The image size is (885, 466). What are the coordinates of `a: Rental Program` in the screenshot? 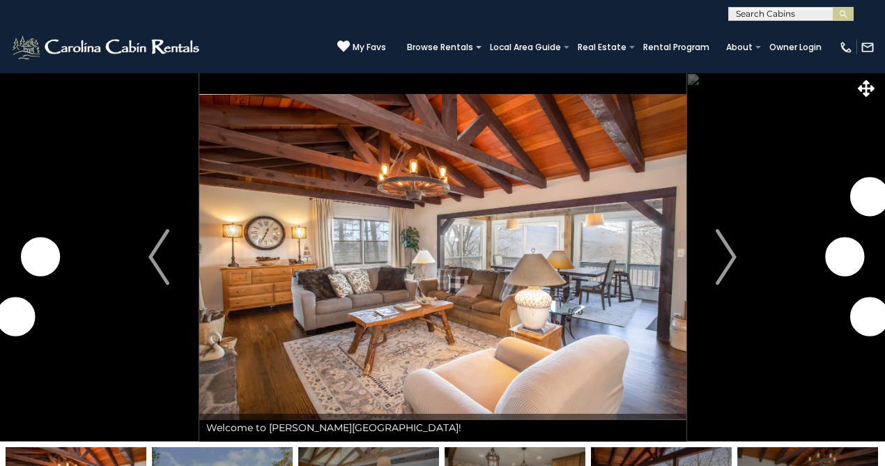 It's located at (676, 47).